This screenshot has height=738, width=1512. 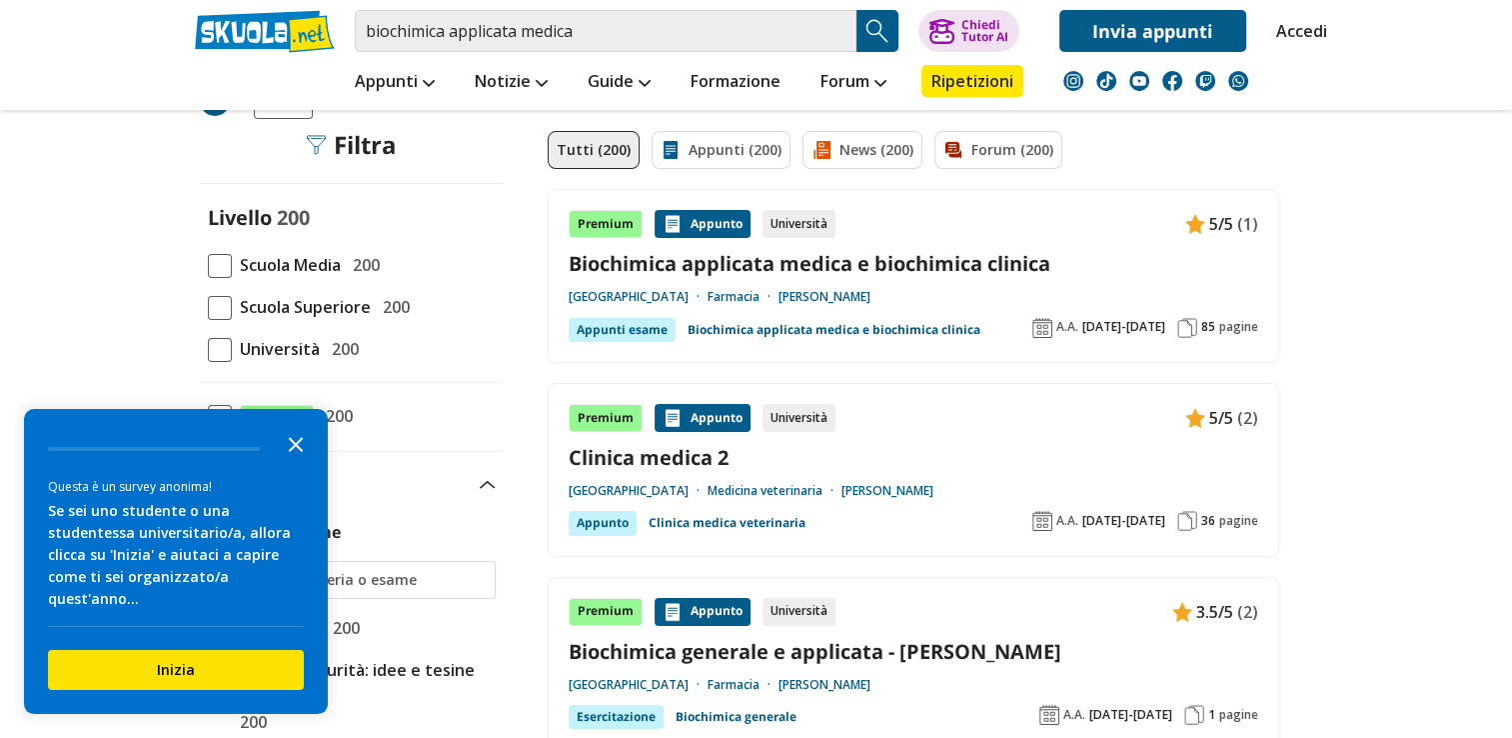 I want to click on img: Cerca appunti, riassunti o versioni, so click(x=877, y=31).